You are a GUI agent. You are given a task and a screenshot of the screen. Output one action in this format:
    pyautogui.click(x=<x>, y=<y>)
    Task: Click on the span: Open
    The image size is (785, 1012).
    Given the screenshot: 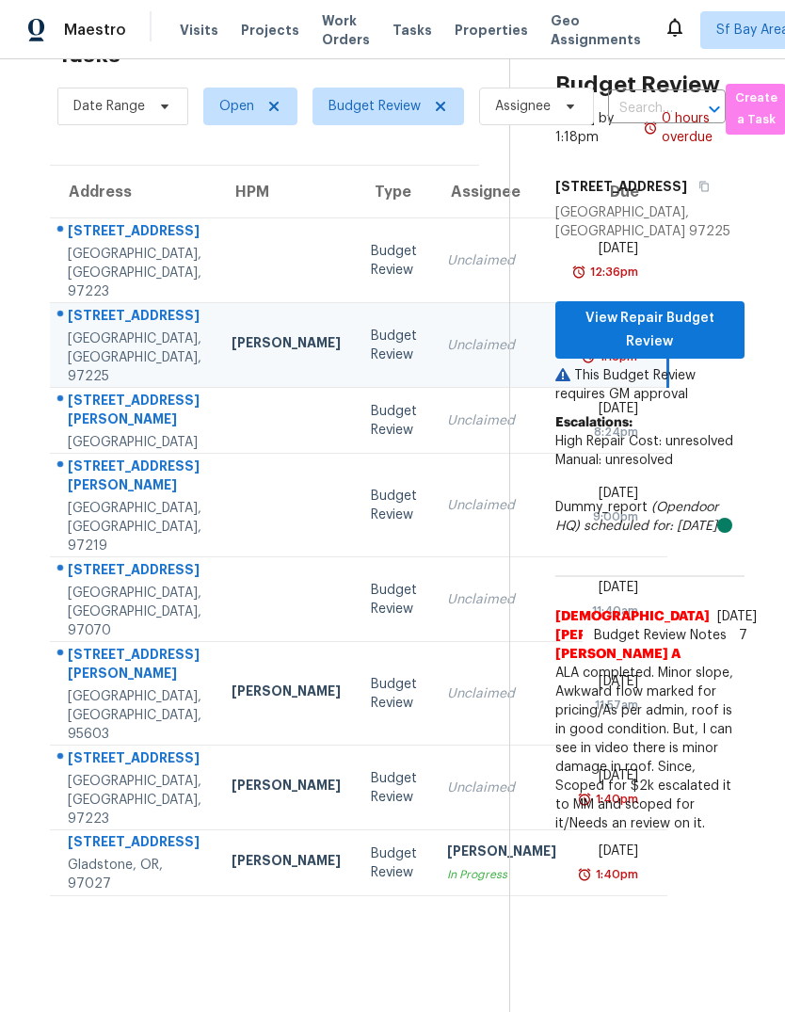 What is the action you would take?
    pyautogui.click(x=236, y=106)
    